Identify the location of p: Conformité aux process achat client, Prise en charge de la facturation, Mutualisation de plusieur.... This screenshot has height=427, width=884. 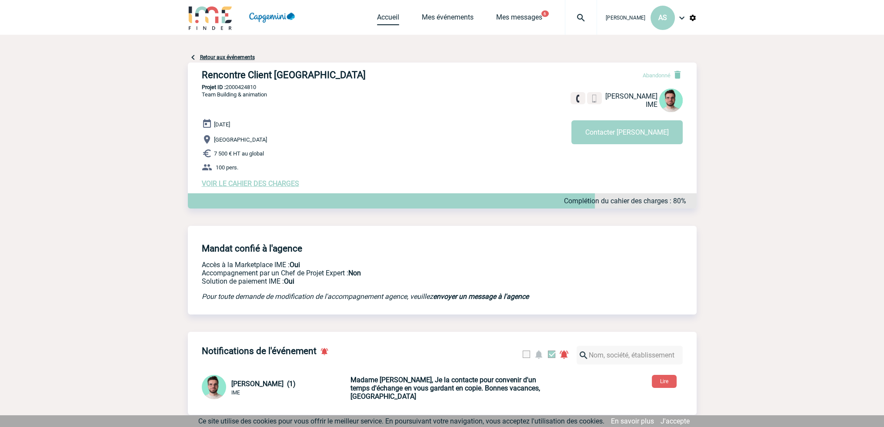
(382, 281).